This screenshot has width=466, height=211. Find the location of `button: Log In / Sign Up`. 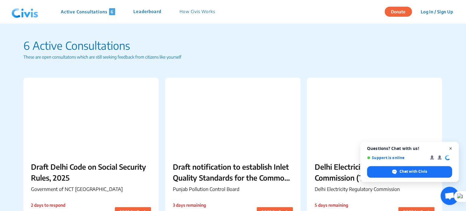

button: Log In / Sign Up is located at coordinates (436, 12).